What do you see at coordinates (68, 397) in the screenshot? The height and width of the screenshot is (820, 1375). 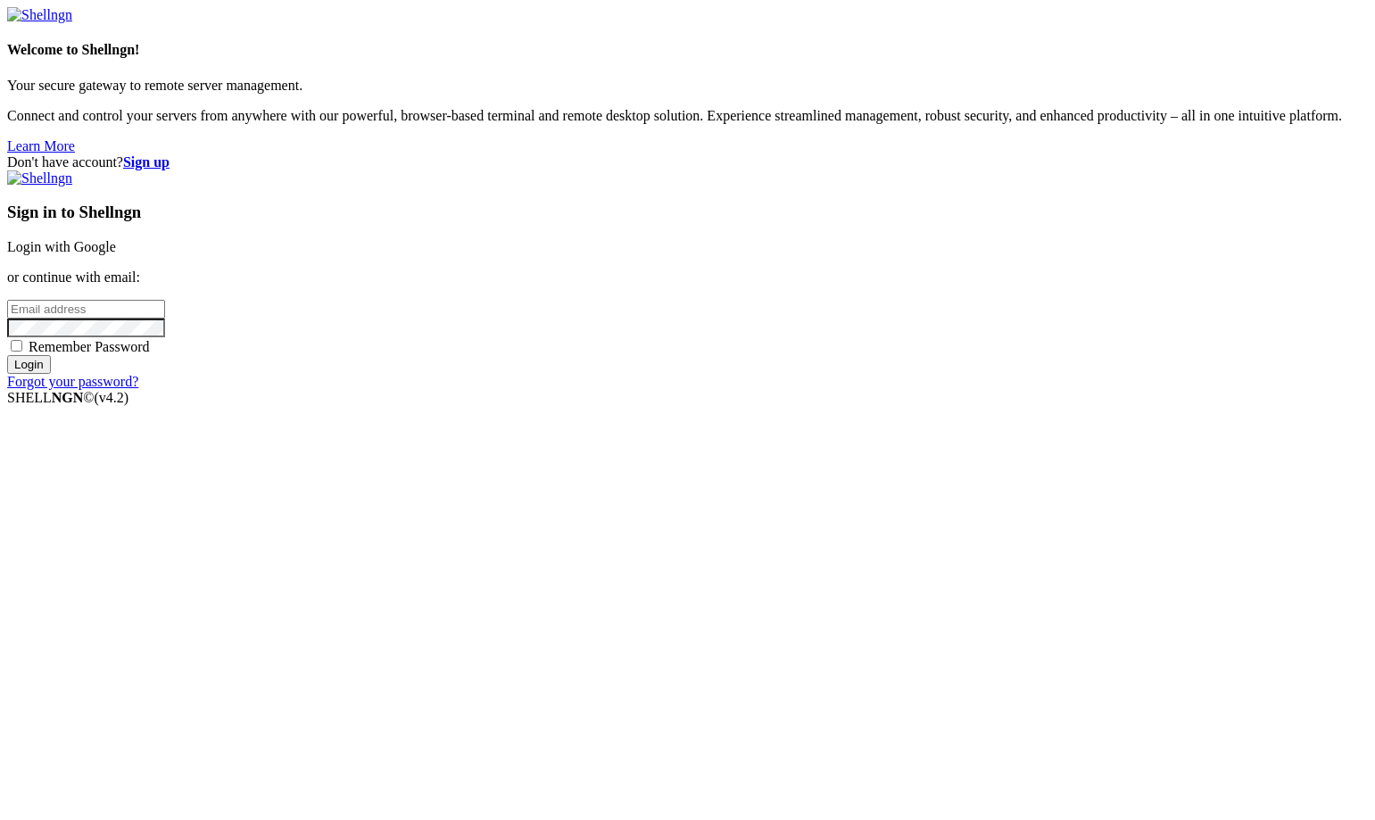 I see `span: SHELL ©` at bounding box center [68, 397].